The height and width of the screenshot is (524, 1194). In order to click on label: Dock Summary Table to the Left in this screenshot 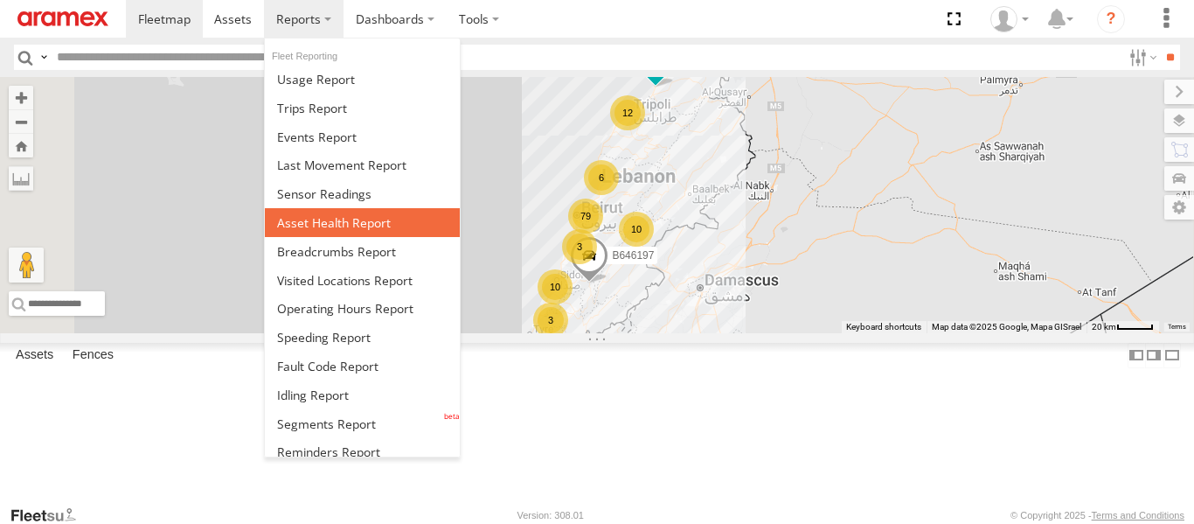, I will do `click(1136, 355)`.